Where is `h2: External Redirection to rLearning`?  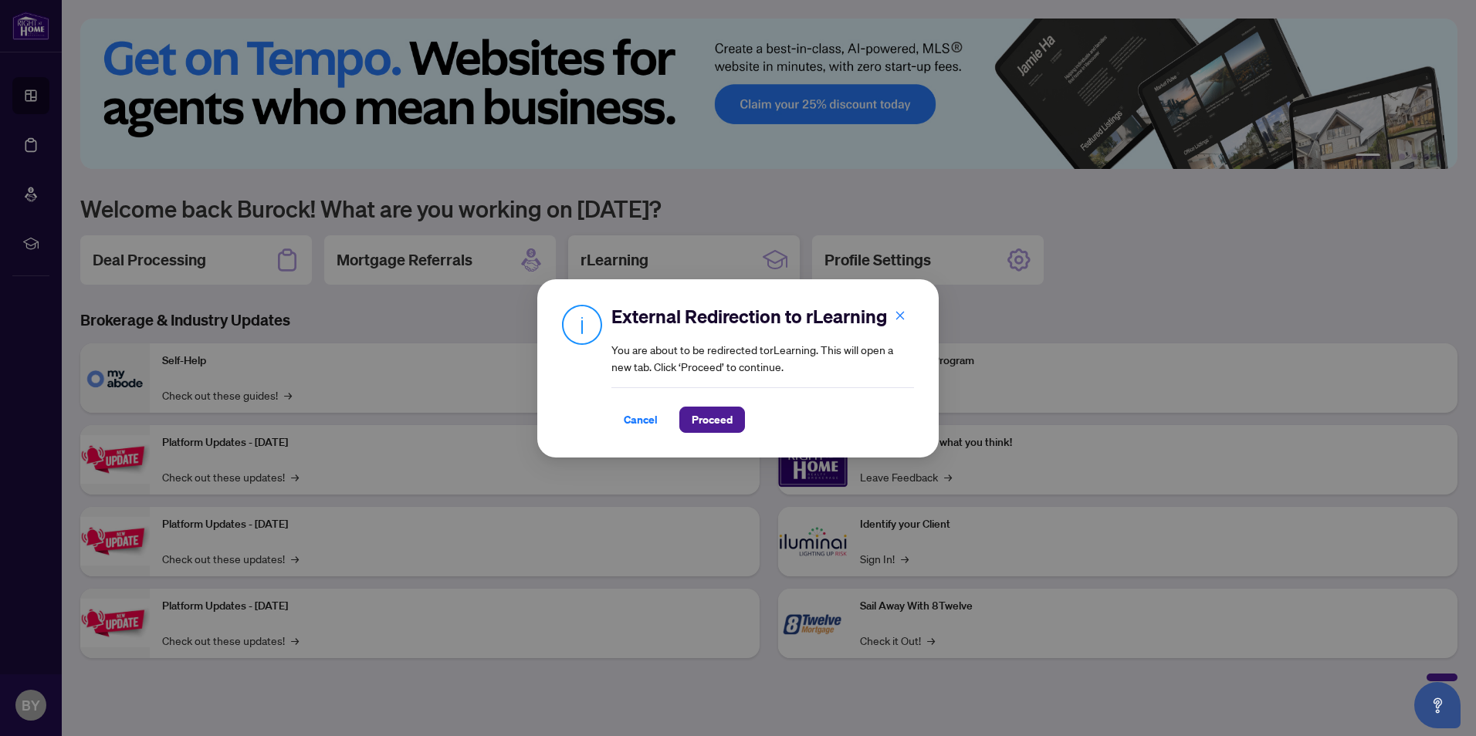
h2: External Redirection to rLearning is located at coordinates (762, 316).